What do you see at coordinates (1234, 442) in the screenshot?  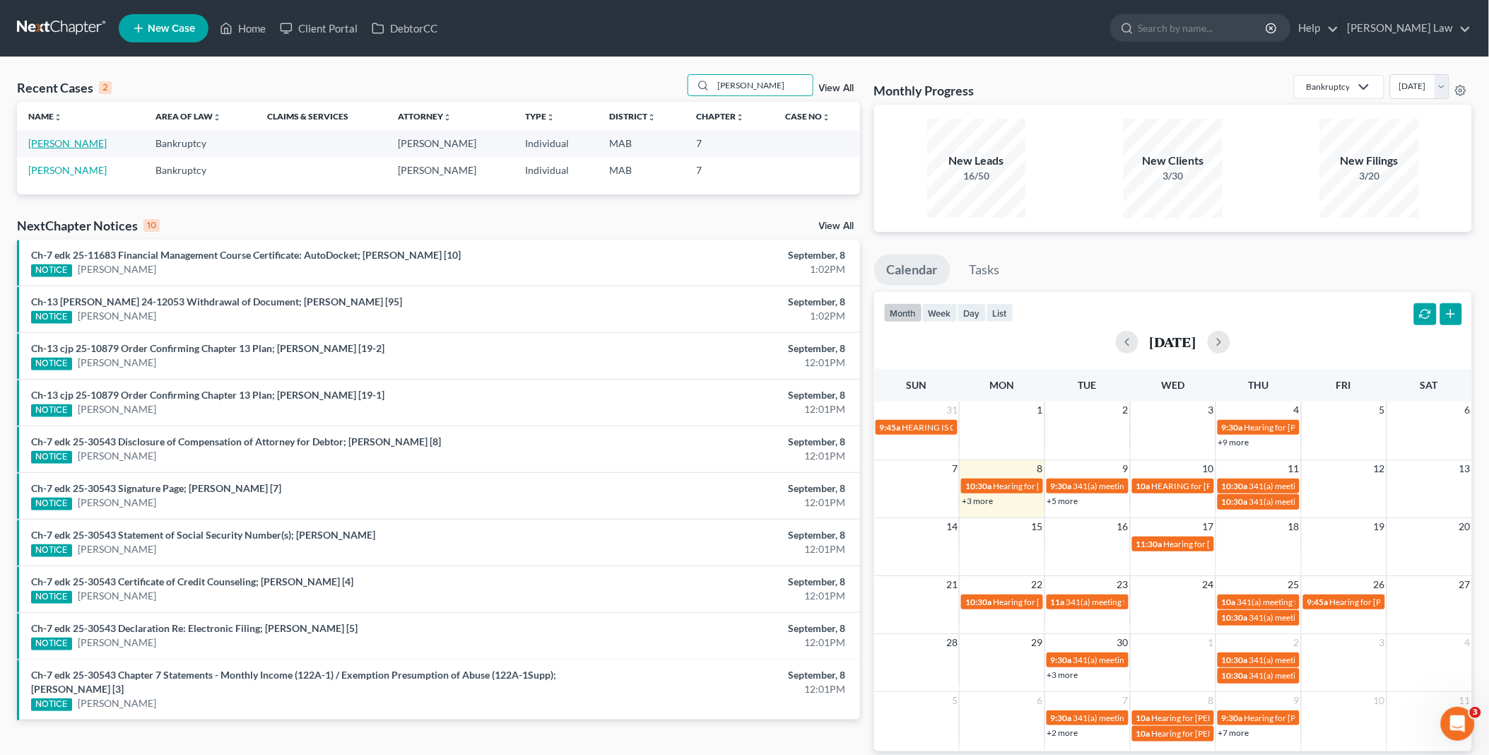 I see `a: +9 more` at bounding box center [1234, 442].